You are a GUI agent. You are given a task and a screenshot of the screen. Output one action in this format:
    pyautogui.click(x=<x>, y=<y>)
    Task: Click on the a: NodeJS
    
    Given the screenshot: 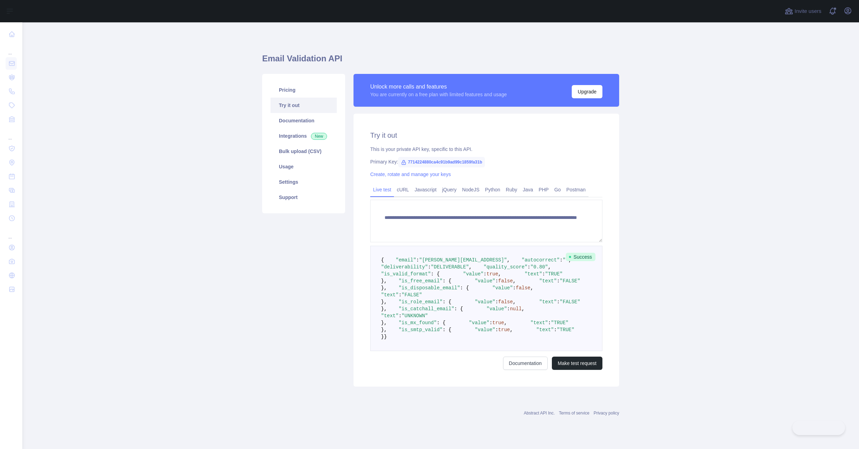 What is the action you would take?
    pyautogui.click(x=471, y=190)
    